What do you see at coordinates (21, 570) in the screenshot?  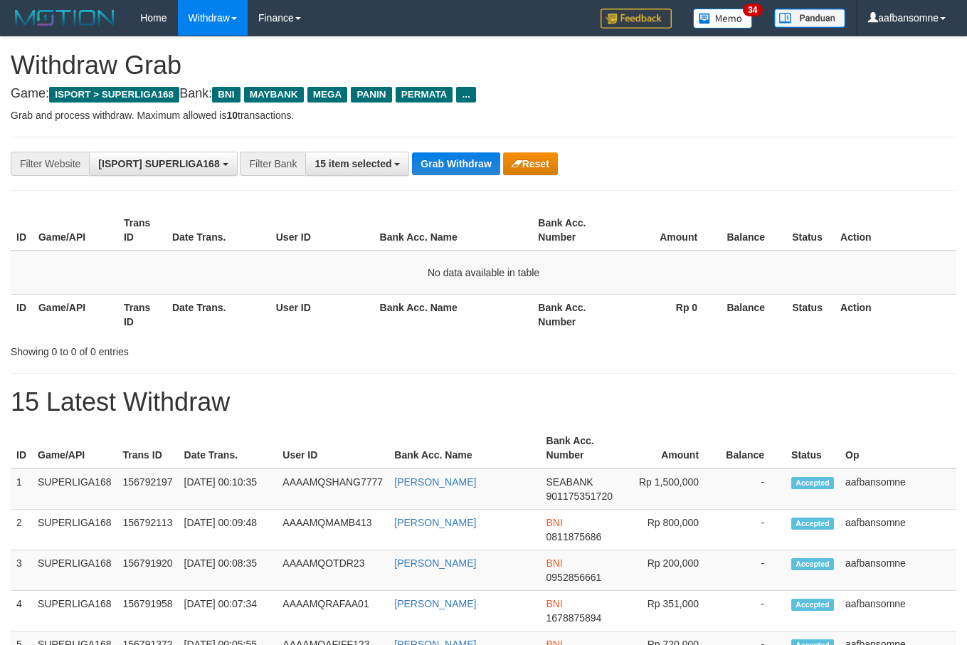 I see `td: 3` at bounding box center [21, 570].